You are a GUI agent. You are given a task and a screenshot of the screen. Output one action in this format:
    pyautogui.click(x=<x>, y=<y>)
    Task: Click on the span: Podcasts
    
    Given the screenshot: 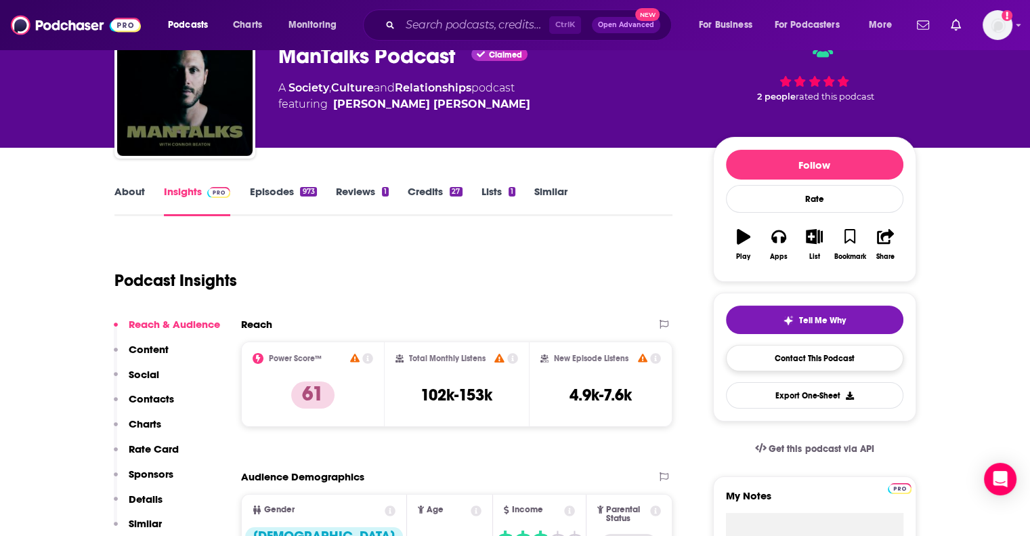 What is the action you would take?
    pyautogui.click(x=188, y=25)
    